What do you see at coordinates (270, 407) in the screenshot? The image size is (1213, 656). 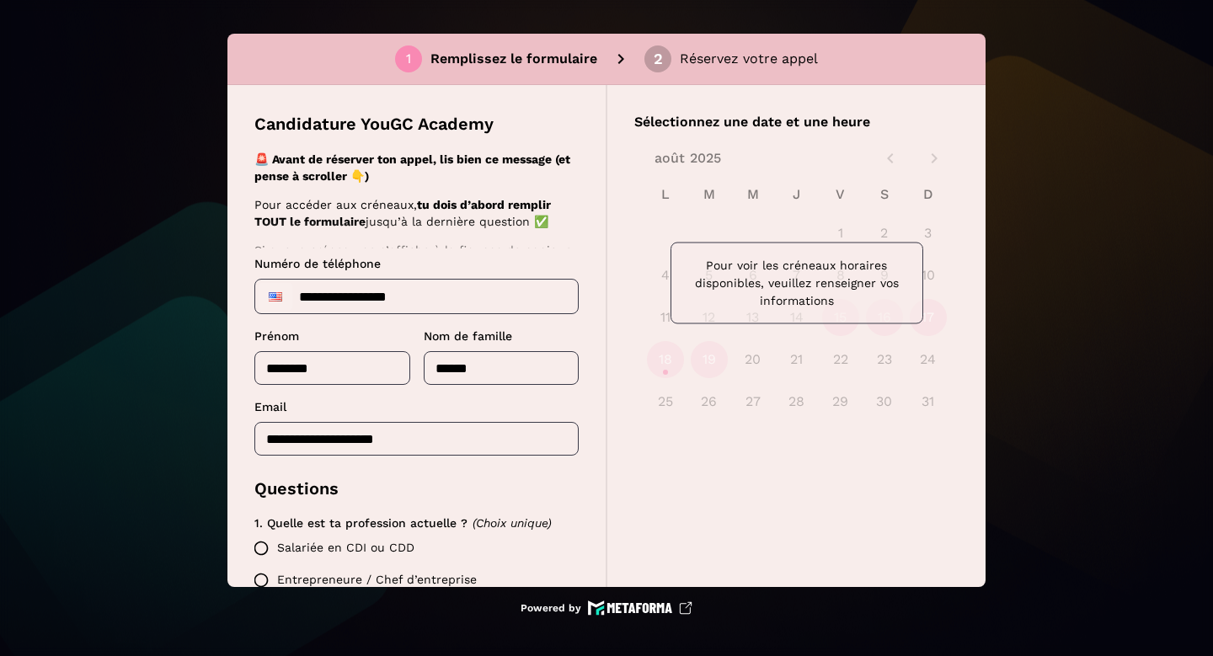 I see `span: Email` at bounding box center [270, 407].